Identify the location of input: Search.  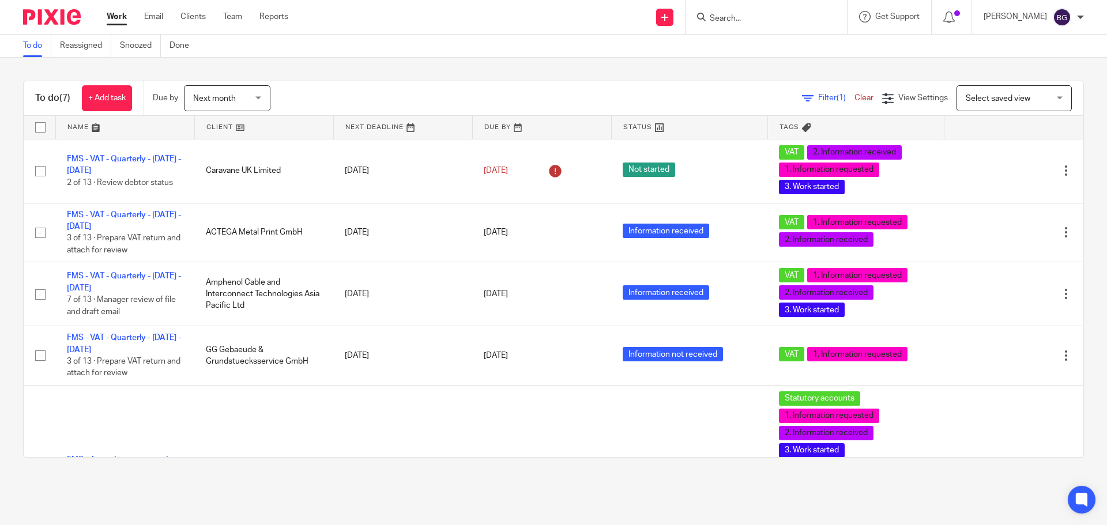
(761, 19).